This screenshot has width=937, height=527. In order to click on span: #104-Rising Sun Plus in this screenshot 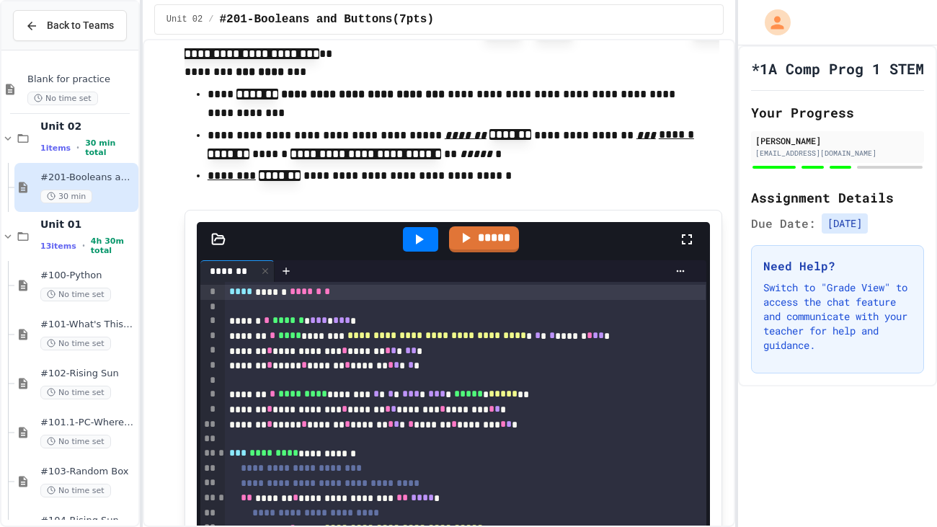, I will do `click(88, 520)`.